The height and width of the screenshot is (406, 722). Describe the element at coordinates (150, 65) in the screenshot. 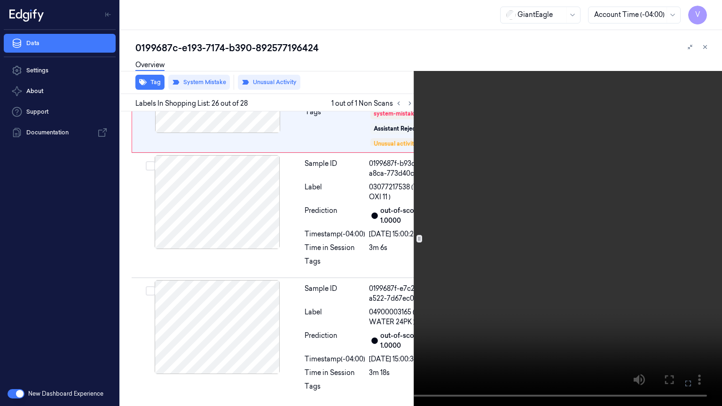

I see `a: Overview` at that location.